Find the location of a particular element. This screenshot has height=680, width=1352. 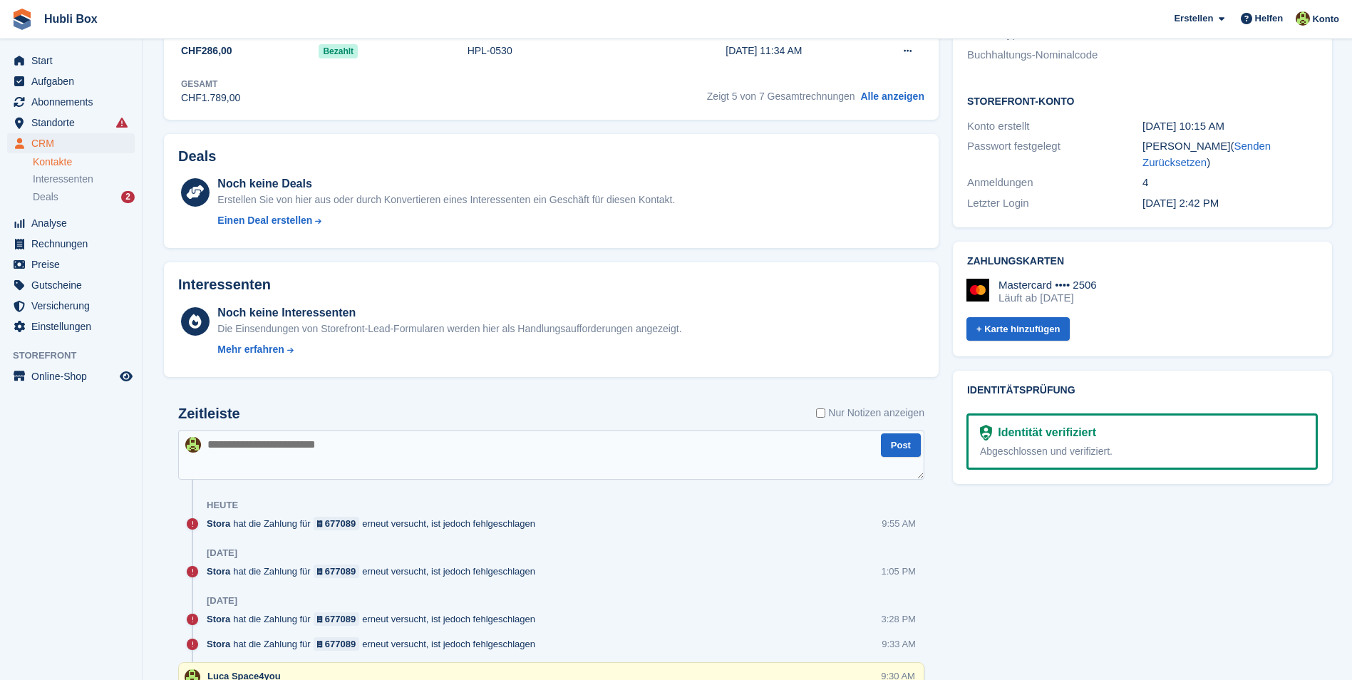

a: Deals 2 is located at coordinates (83, 197).